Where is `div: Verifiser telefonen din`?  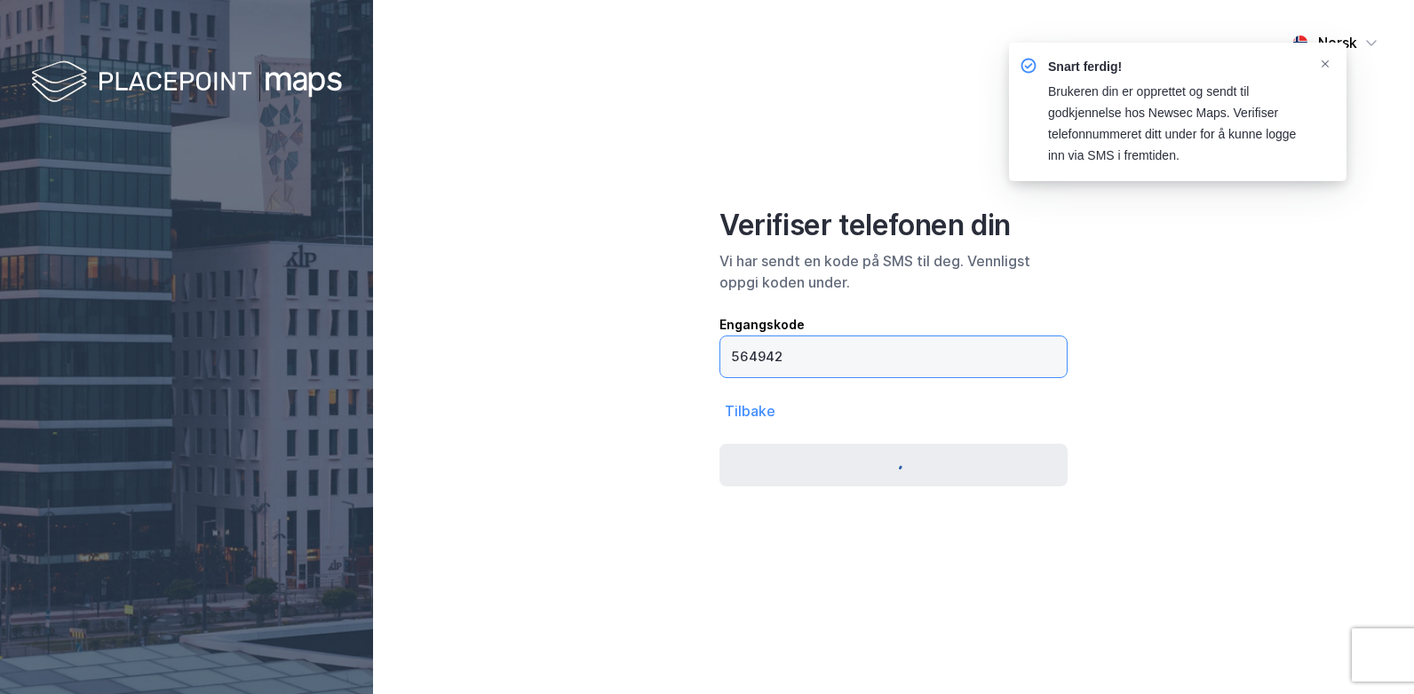
div: Verifiser telefonen din is located at coordinates (893, 226).